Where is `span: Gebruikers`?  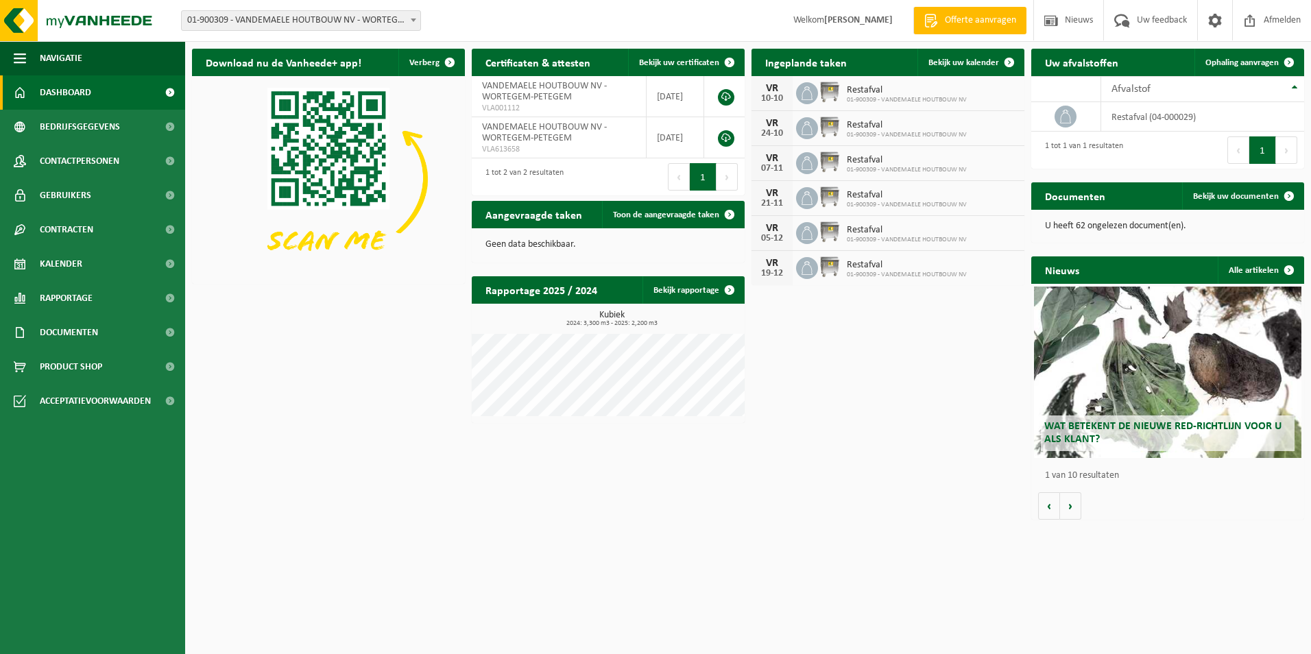
span: Gebruikers is located at coordinates (65, 195).